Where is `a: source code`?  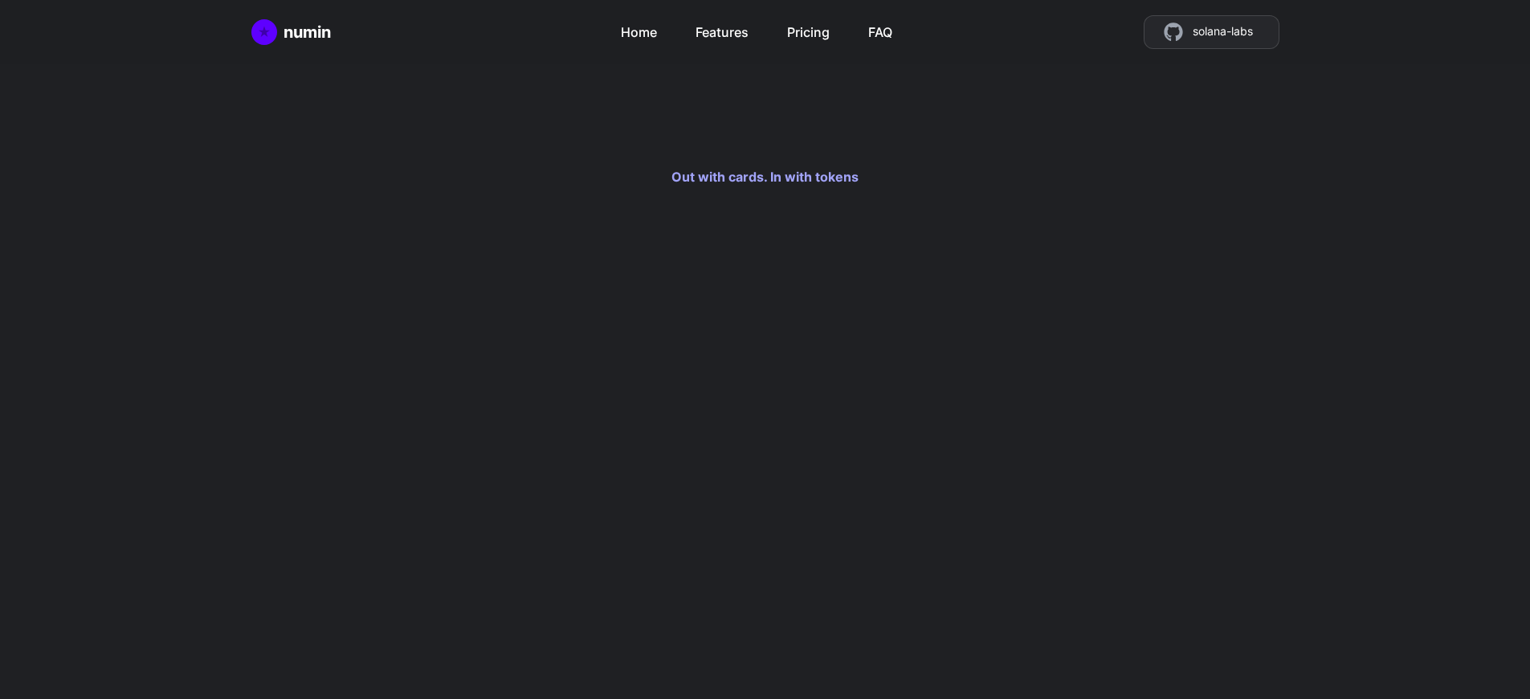 a: source code is located at coordinates (1211, 32).